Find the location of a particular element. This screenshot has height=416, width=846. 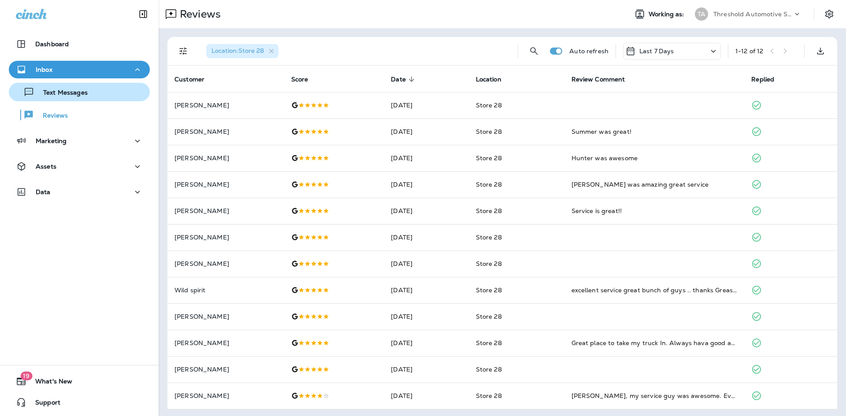

div: Danny was amazing great service is located at coordinates (654, 185).